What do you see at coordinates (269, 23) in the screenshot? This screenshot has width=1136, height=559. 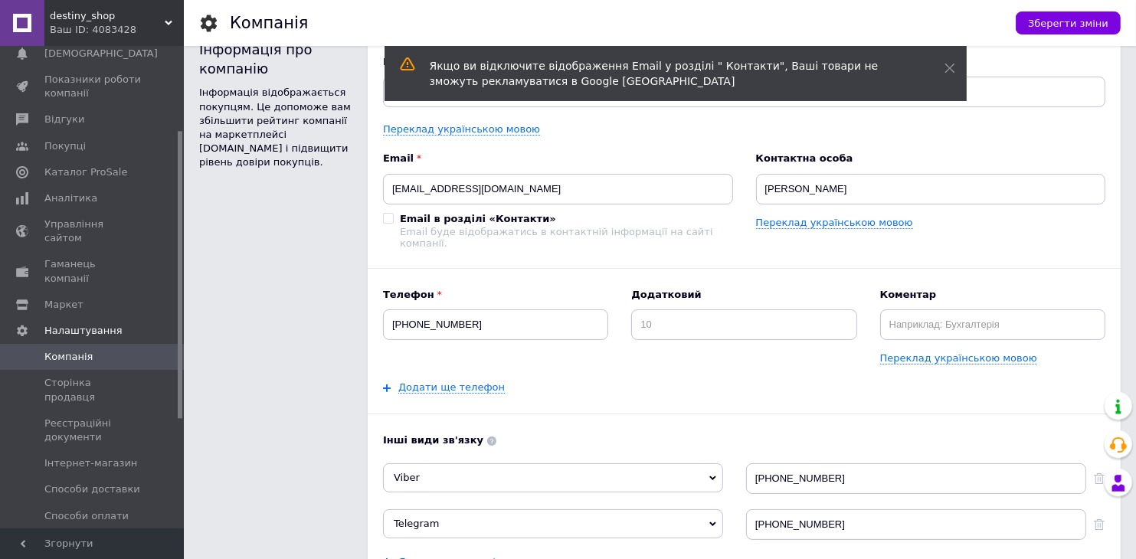 I see `h1: Компанія` at bounding box center [269, 23].